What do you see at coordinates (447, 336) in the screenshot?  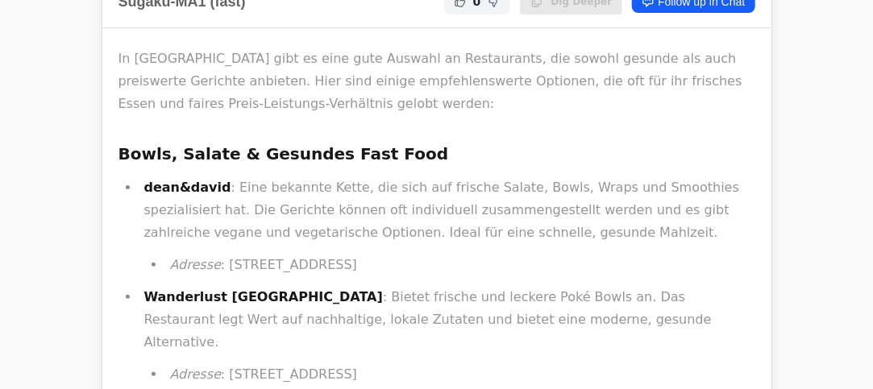 I see `li: : Bietet frische und leckere Poké Bowls an. Das Restaurant legt Wert auf nachhaltige, lokale Zuta...` at bounding box center [447, 336].